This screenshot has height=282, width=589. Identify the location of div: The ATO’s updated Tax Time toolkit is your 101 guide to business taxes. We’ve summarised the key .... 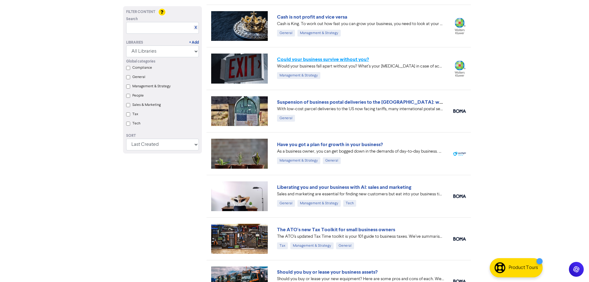
(361, 236).